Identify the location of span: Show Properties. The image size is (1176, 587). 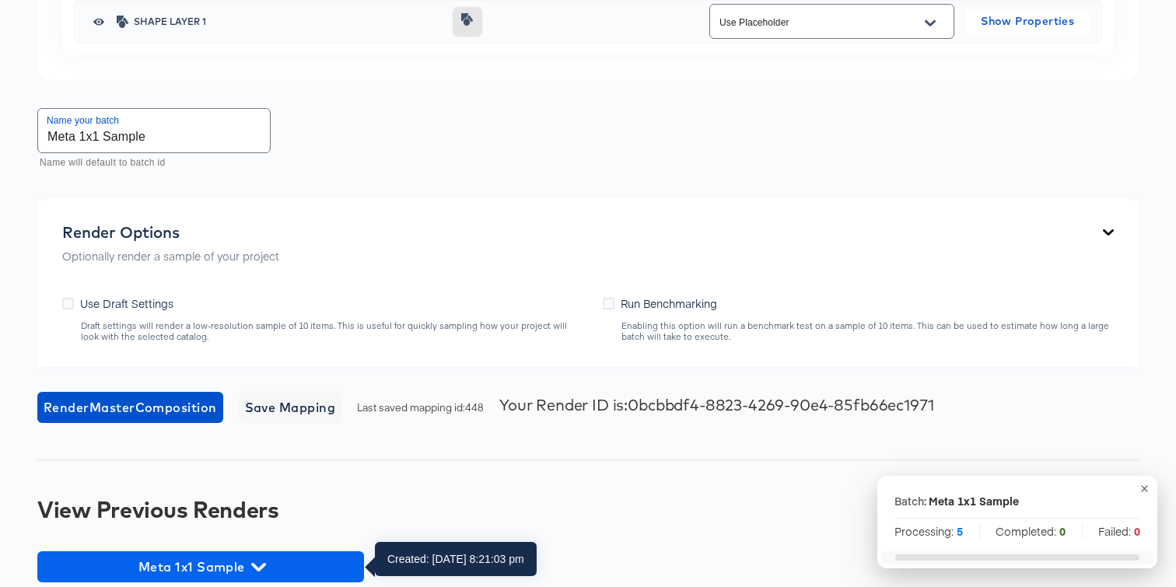
(1028, 21).